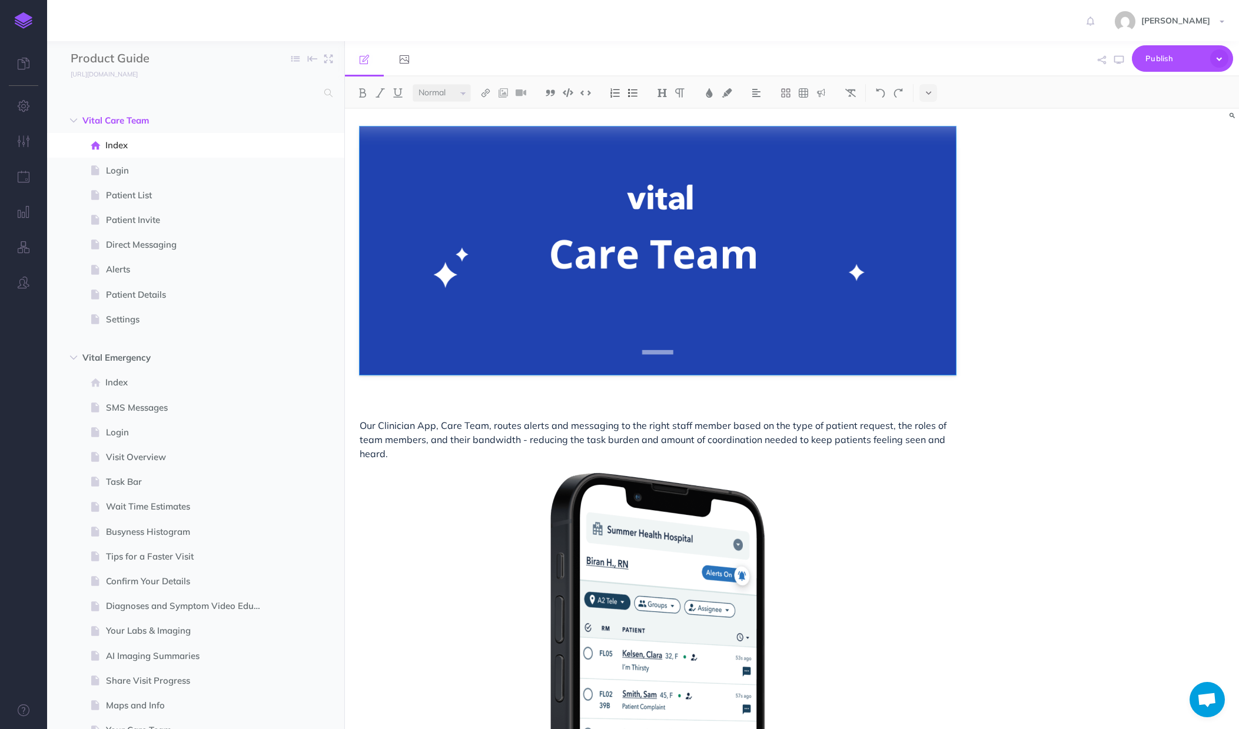 This screenshot has width=1239, height=729. Describe the element at coordinates (486, 93) in the screenshot. I see `img: Link button` at that location.